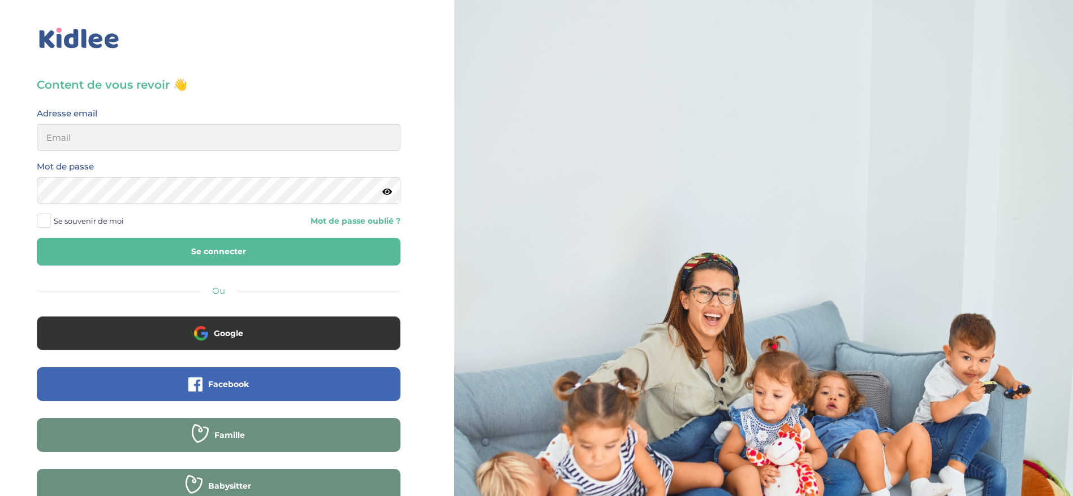 This screenshot has width=1073, height=496. What do you see at coordinates (67, 114) in the screenshot?
I see `label: Adresse email` at bounding box center [67, 114].